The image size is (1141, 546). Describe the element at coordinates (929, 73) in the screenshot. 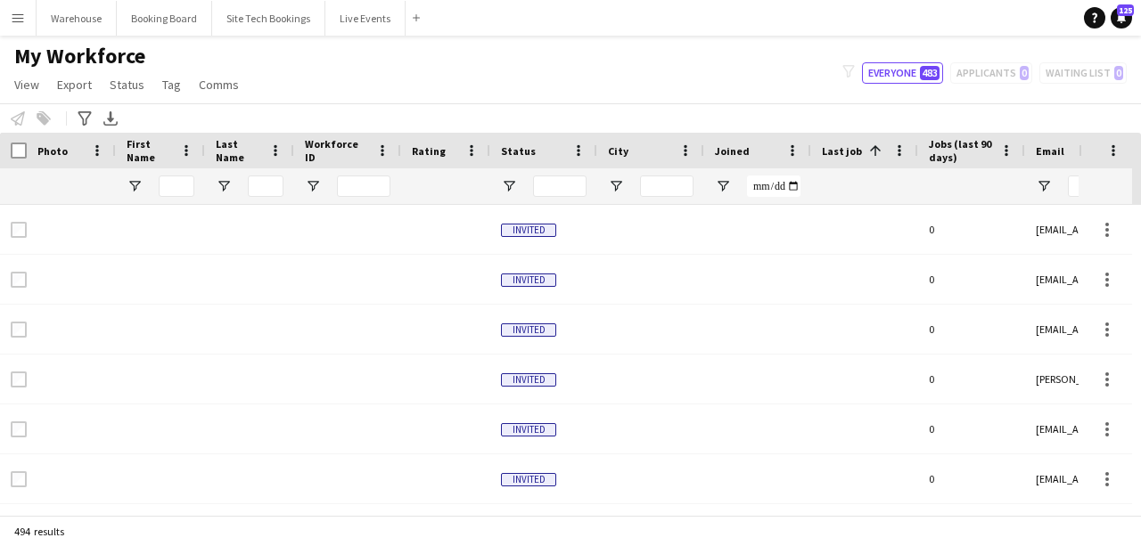

I see `span: 483` at that location.